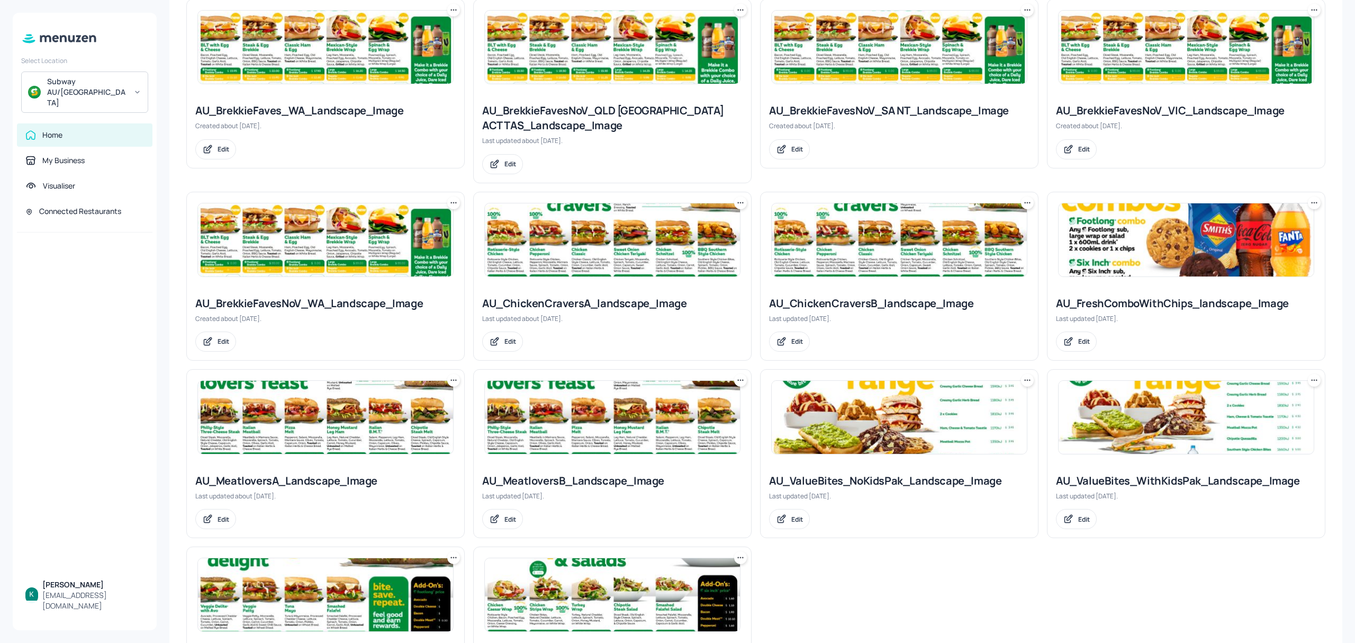 The width and height of the screenshot is (1355, 643). What do you see at coordinates (1186, 417) in the screenshot?
I see `img: 2025-09-15-17579143120245nsjophk4j3.jpeg` at bounding box center [1186, 417].